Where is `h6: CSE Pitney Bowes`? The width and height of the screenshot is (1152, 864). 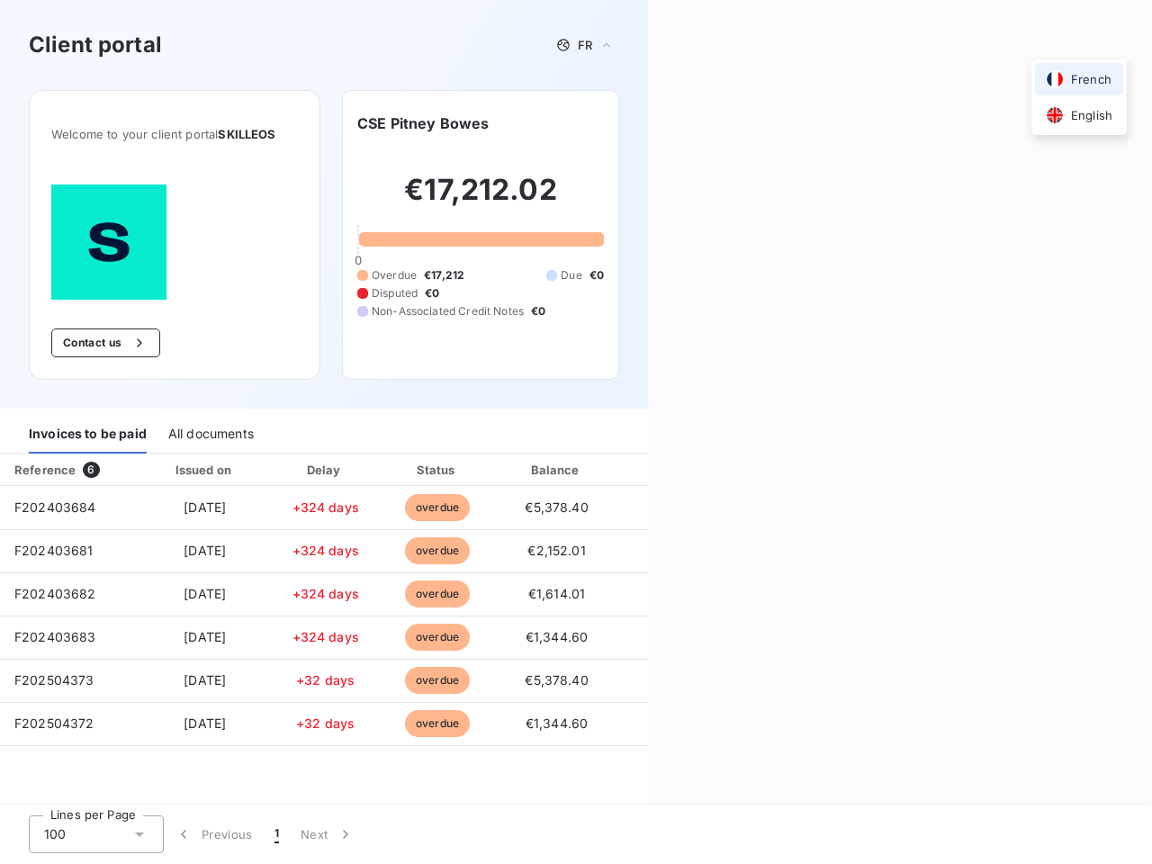
h6: CSE Pitney Bowes is located at coordinates (423, 123).